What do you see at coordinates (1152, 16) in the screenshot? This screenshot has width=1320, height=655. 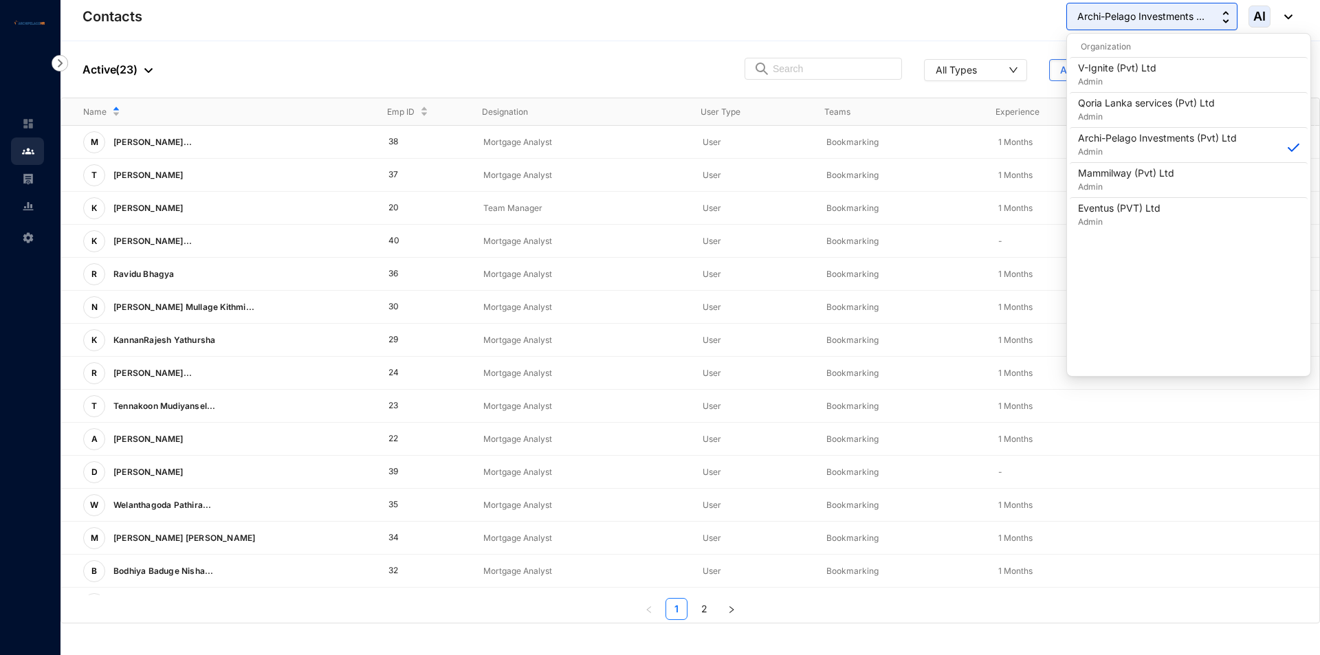 I see `button: Archi-Pelago Investments ...` at bounding box center [1152, 16].